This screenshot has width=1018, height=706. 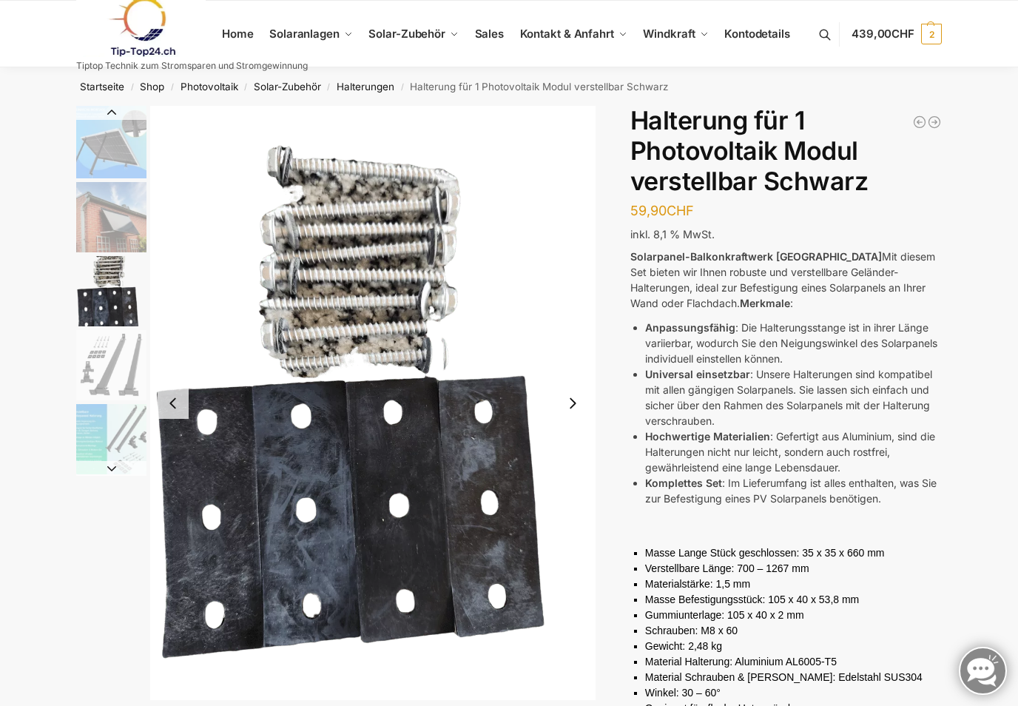 What do you see at coordinates (407, 33) in the screenshot?
I see `span: Solar-Zubehör` at bounding box center [407, 33].